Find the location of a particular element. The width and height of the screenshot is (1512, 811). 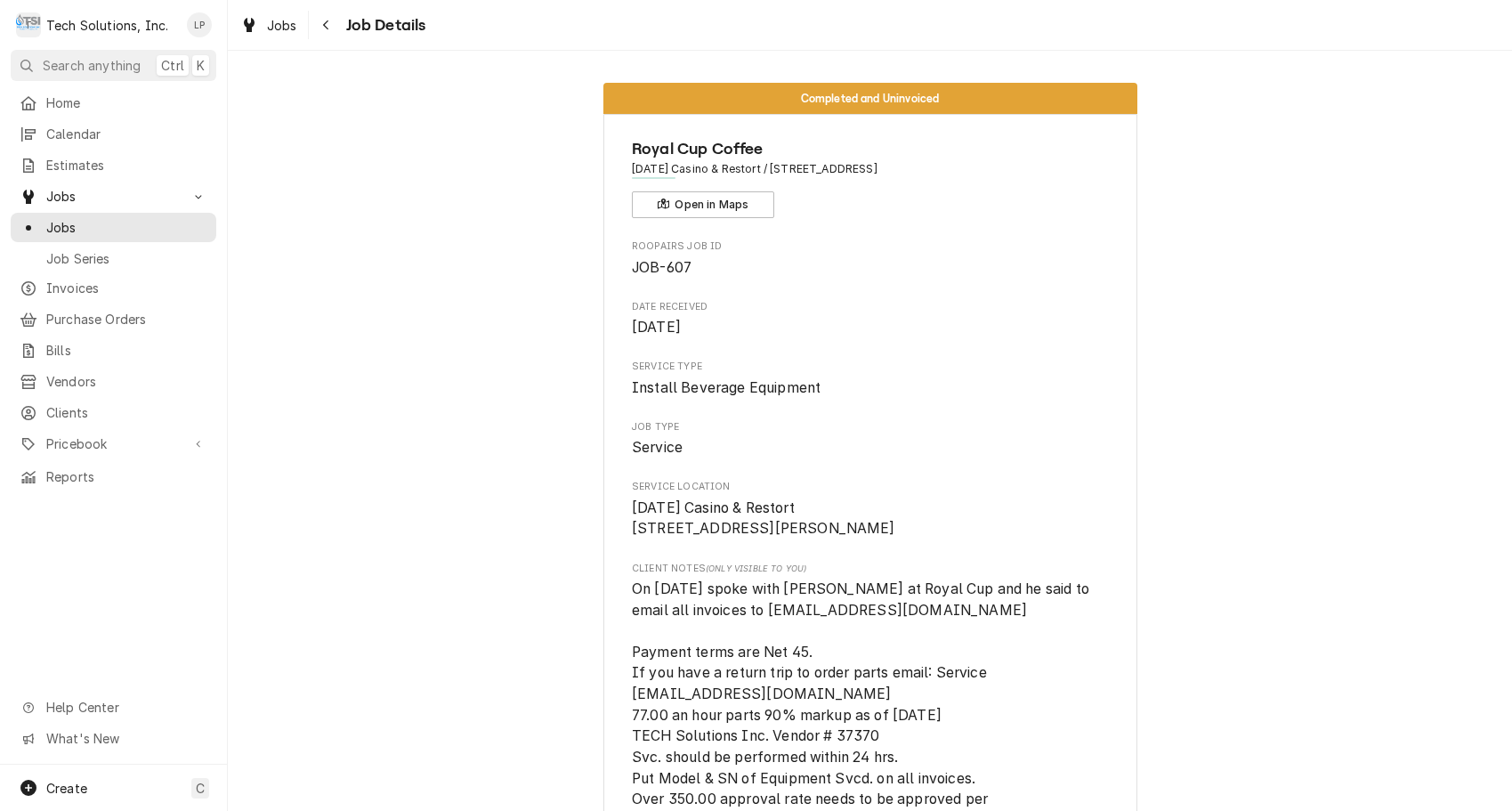

span: Calendar is located at coordinates (126, 134).